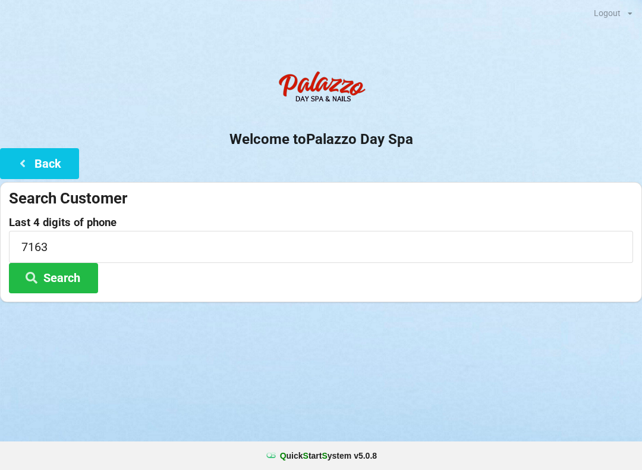 The image size is (642, 470). I want to click on b: uick tart ystem v 5.0.8, so click(328, 455).